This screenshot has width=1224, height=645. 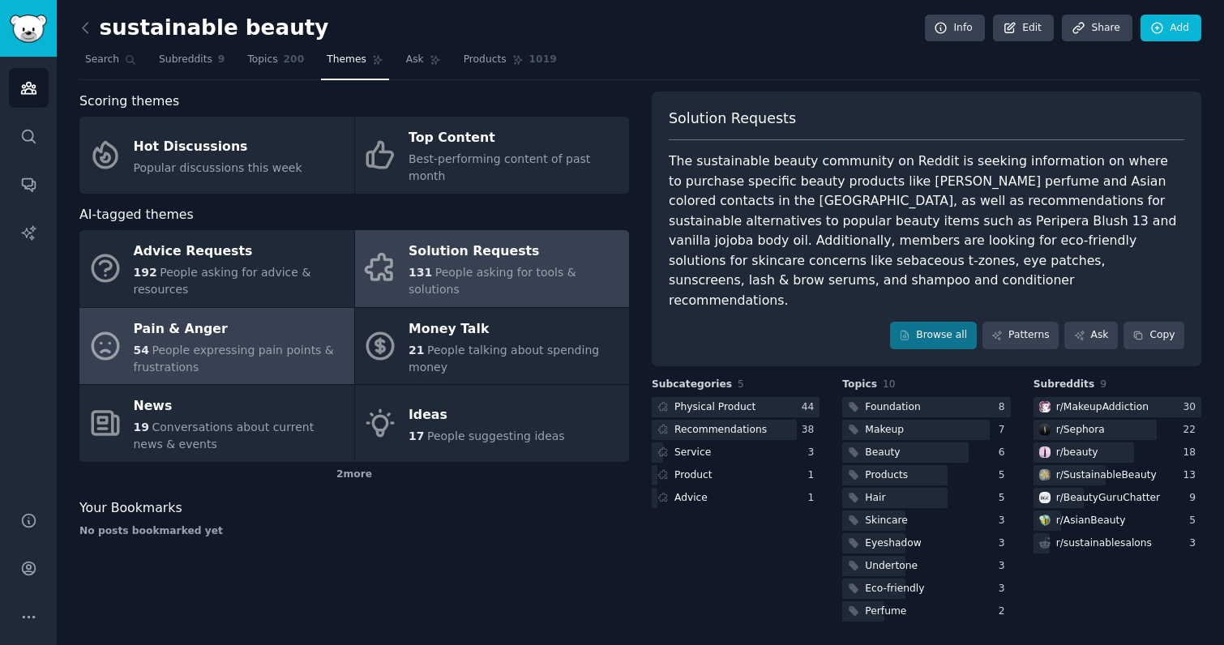 I want to click on a: Skincare3, so click(x=926, y=521).